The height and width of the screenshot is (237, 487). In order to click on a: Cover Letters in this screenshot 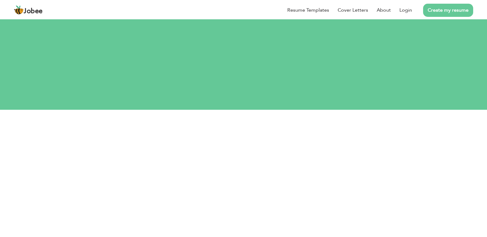, I will do `click(352, 10)`.